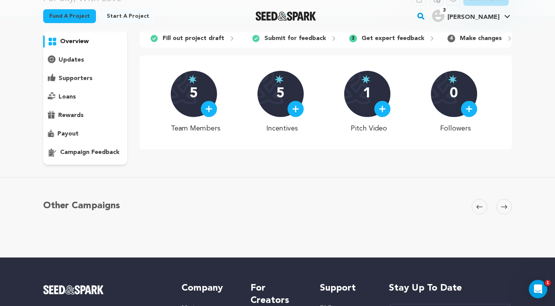 Image resolution: width=555 pixels, height=306 pixels. I want to click on p: Incentives, so click(282, 129).